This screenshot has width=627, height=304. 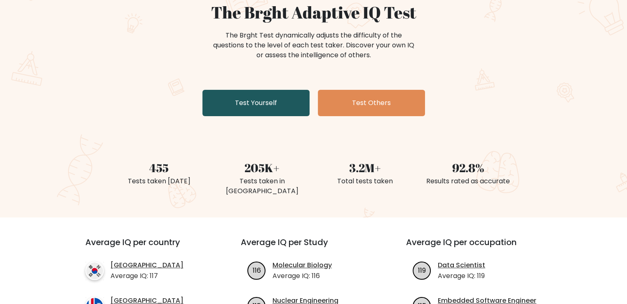 What do you see at coordinates (314, 45) in the screenshot?
I see `div: The Brght Test dynamically adjusts the difficulty of the questions to the level of each test take...` at bounding box center [314, 45].